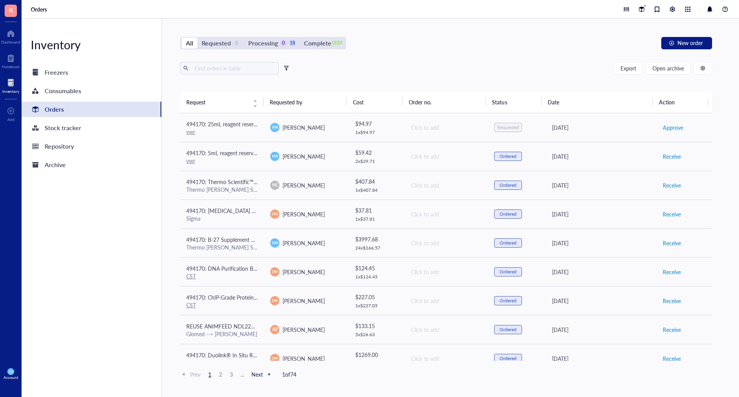 This screenshot has width=739, height=397. What do you see at coordinates (236, 326) in the screenshot?
I see `span: REUSE ANIMFEED NDL22GX25MM CRV` at bounding box center [236, 326].